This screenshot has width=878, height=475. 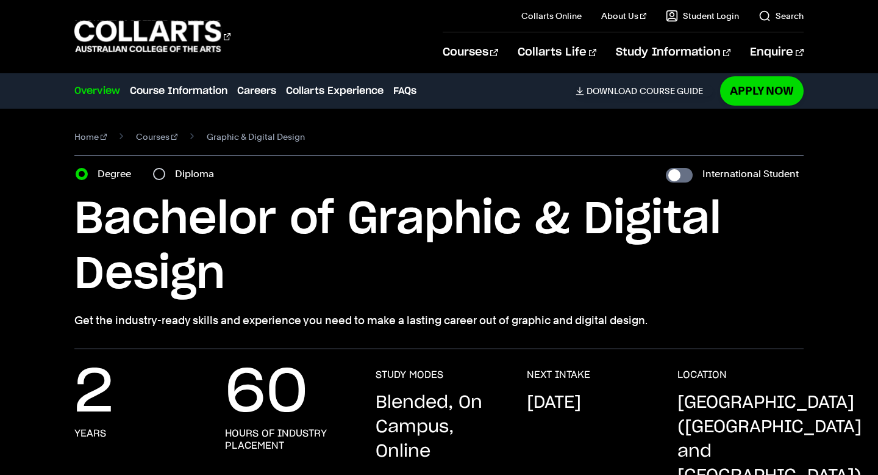 What do you see at coordinates (673, 52) in the screenshot?
I see `a: Study Information` at bounding box center [673, 52].